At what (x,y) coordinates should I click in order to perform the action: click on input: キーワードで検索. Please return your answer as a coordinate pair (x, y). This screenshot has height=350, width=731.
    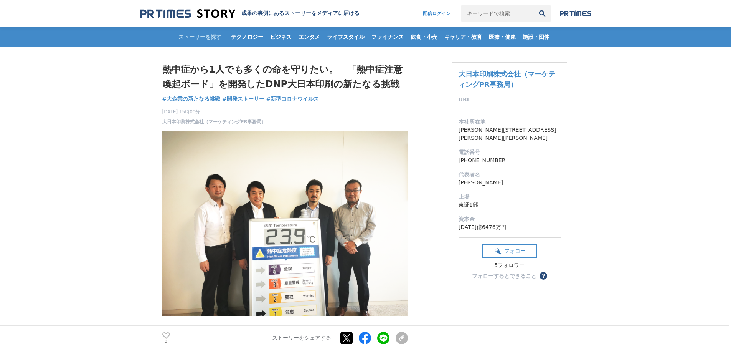
    Looking at the image, I should click on (498, 13).